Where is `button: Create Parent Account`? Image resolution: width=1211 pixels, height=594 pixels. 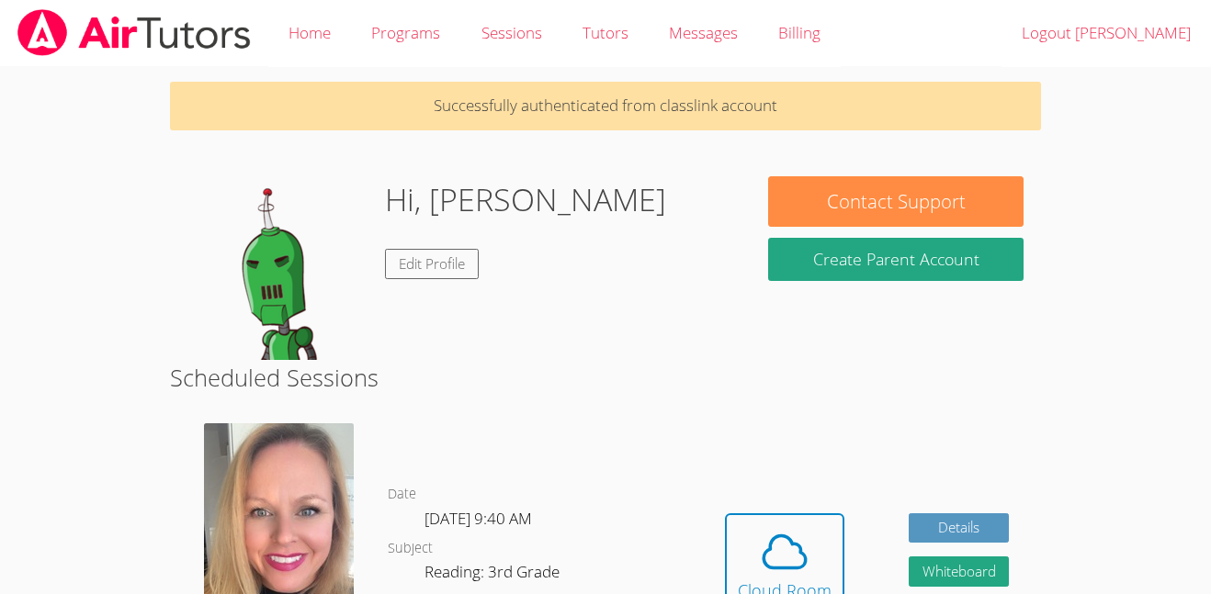
button: Create Parent Account is located at coordinates (896, 259).